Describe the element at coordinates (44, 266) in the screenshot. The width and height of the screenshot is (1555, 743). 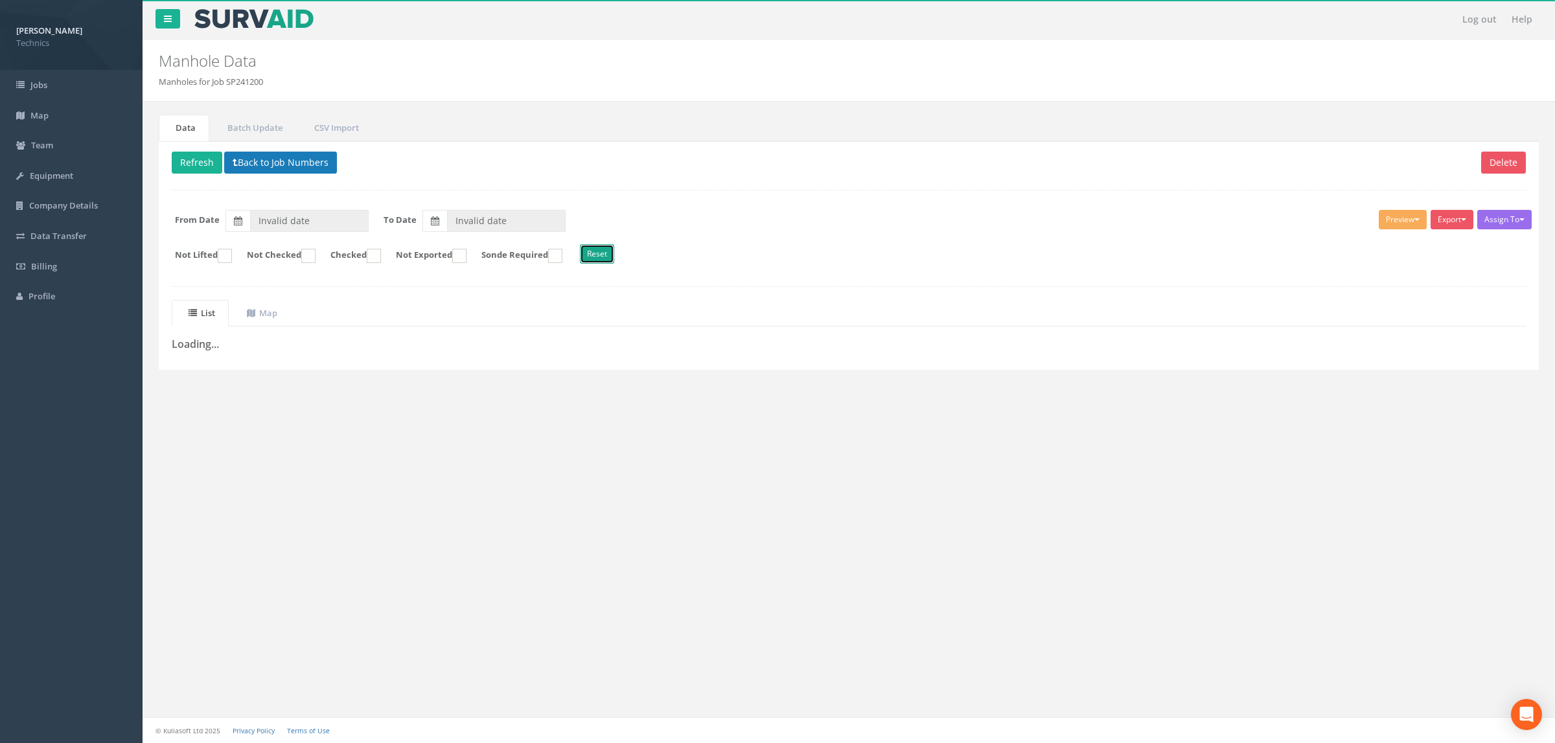
I see `span: Billing` at that location.